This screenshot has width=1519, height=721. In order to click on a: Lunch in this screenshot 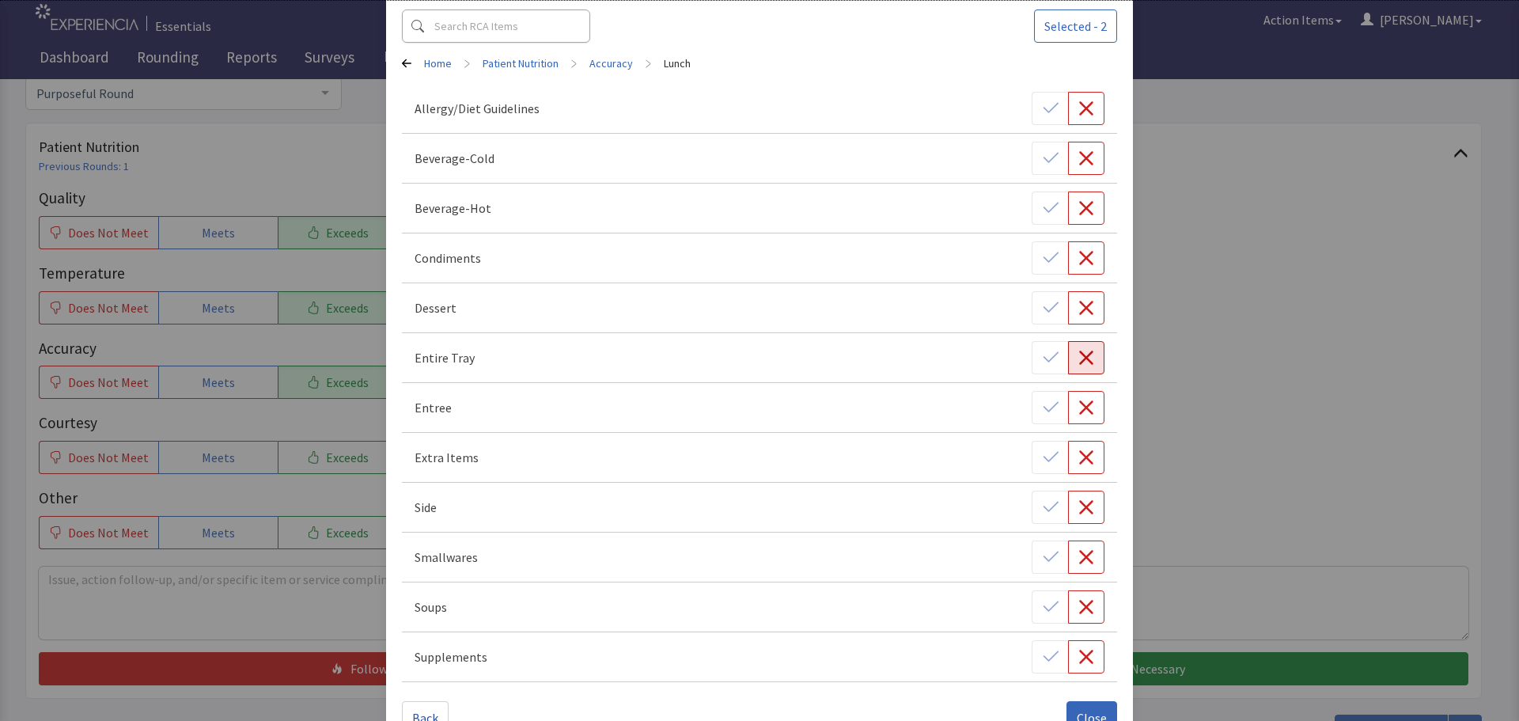, I will do `click(677, 63)`.